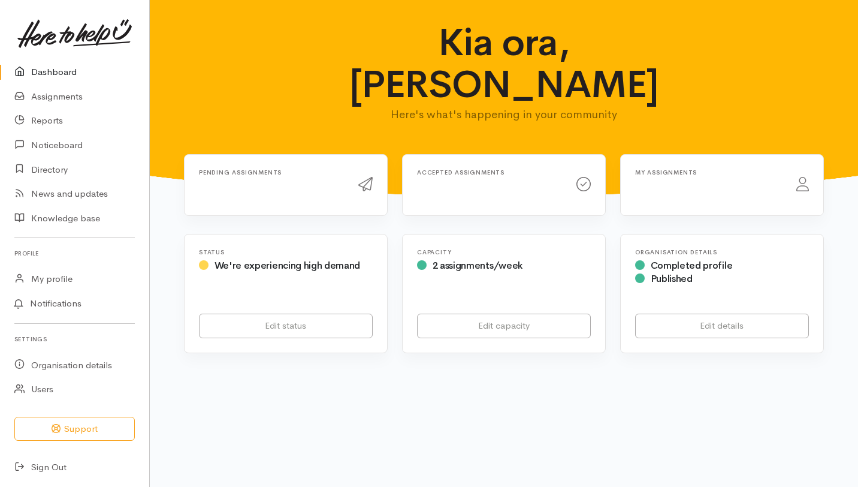 The height and width of the screenshot is (487, 858). I want to click on h6: Organisation Details, so click(722, 252).